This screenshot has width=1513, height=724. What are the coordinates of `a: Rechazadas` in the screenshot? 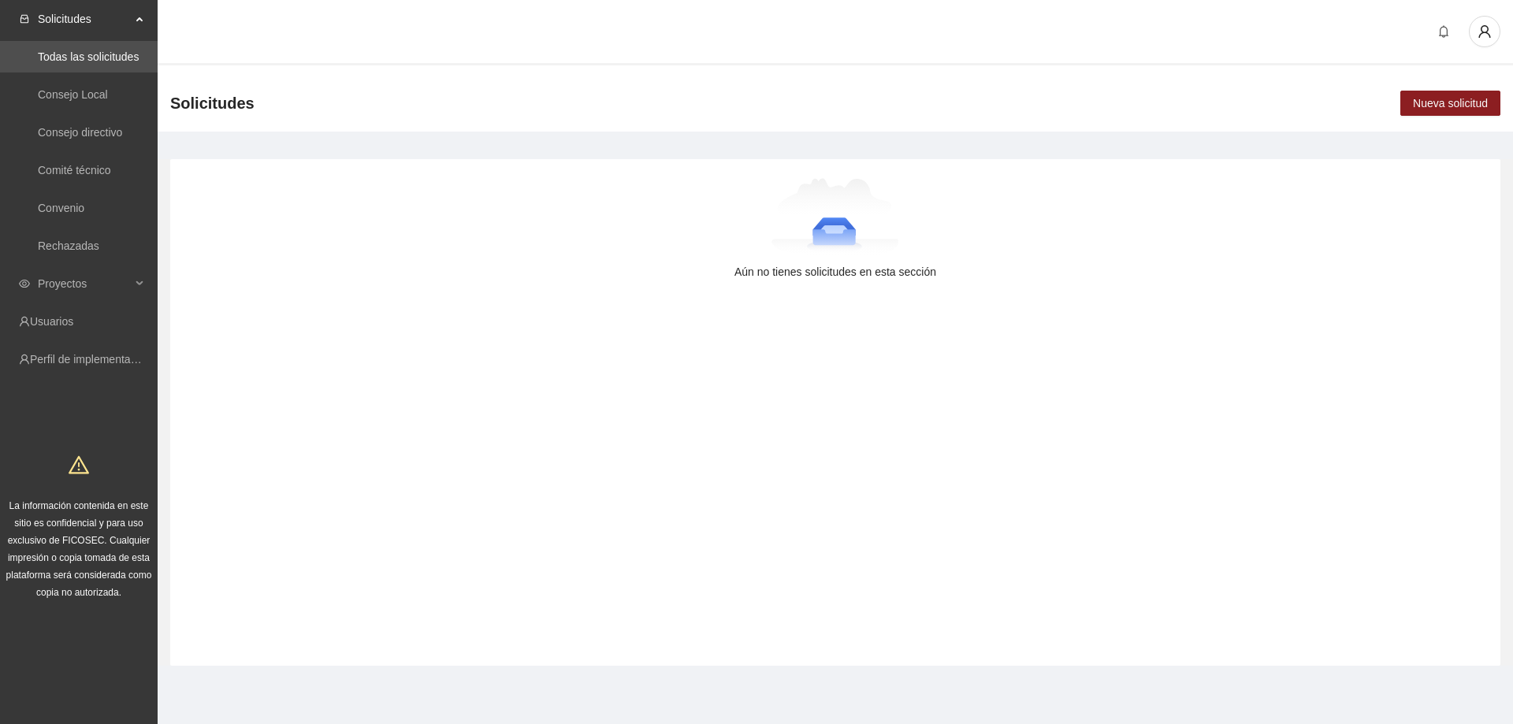 It's located at (69, 246).